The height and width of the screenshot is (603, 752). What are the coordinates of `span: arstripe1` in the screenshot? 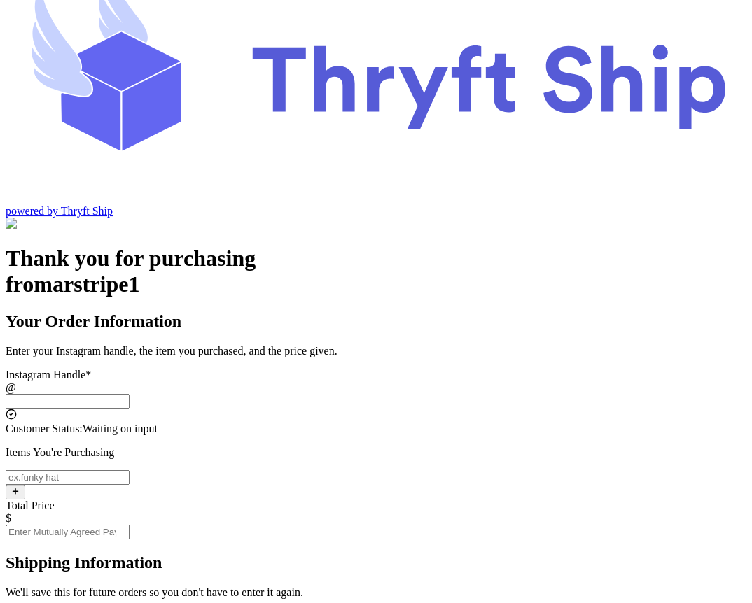 It's located at (96, 284).